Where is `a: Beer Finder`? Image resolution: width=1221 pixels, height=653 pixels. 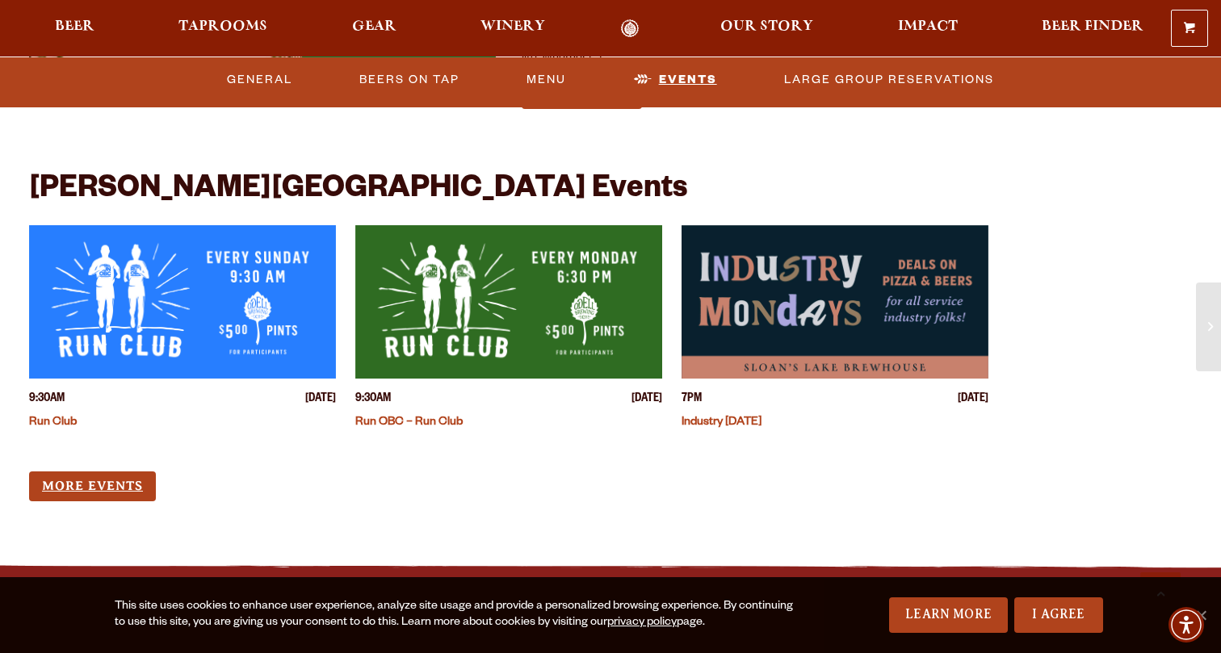
a: Beer Finder is located at coordinates (1093, 28).